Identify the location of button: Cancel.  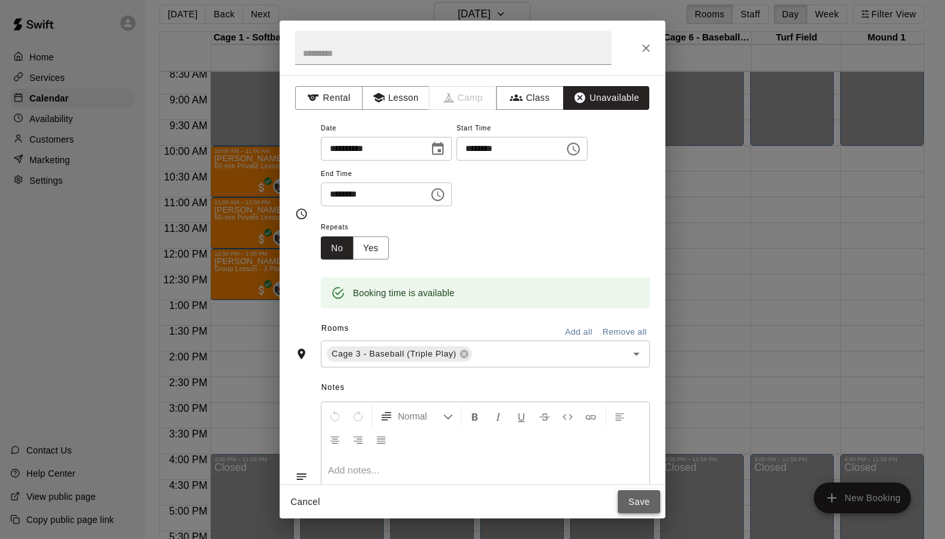
(305, 502).